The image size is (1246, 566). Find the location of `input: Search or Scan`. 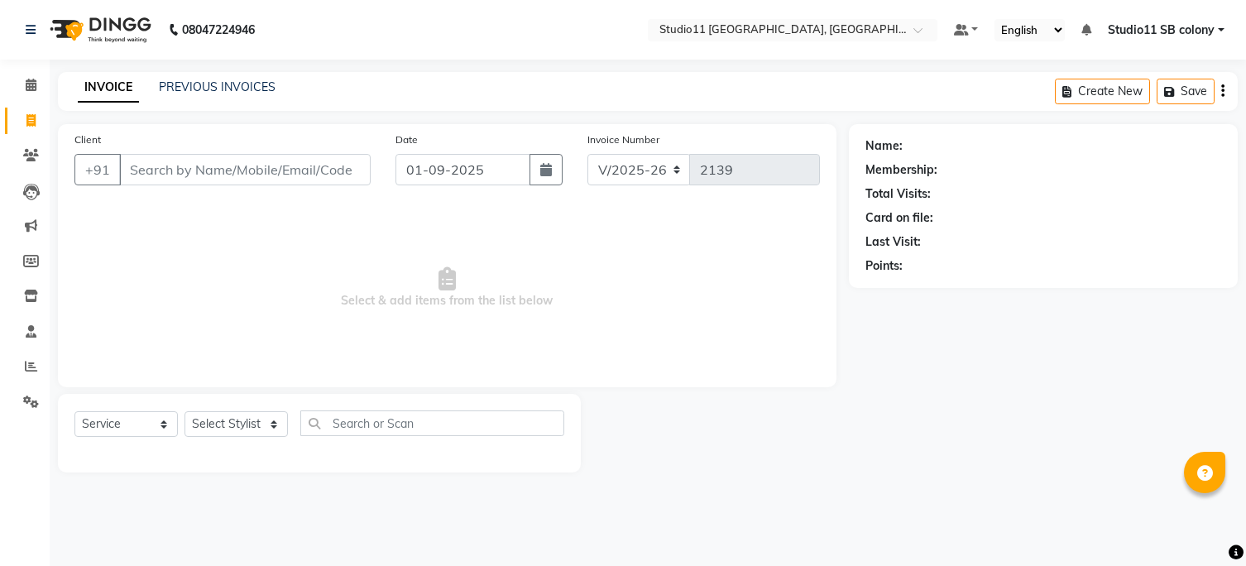

input: Search or Scan is located at coordinates (432, 423).